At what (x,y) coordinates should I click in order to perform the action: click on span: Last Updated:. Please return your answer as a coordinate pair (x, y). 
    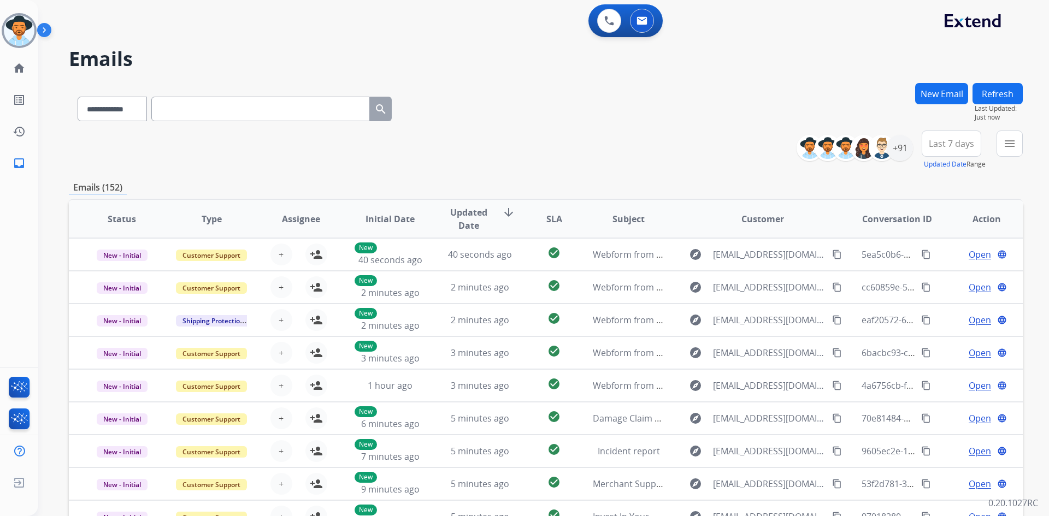
    Looking at the image, I should click on (999, 109).